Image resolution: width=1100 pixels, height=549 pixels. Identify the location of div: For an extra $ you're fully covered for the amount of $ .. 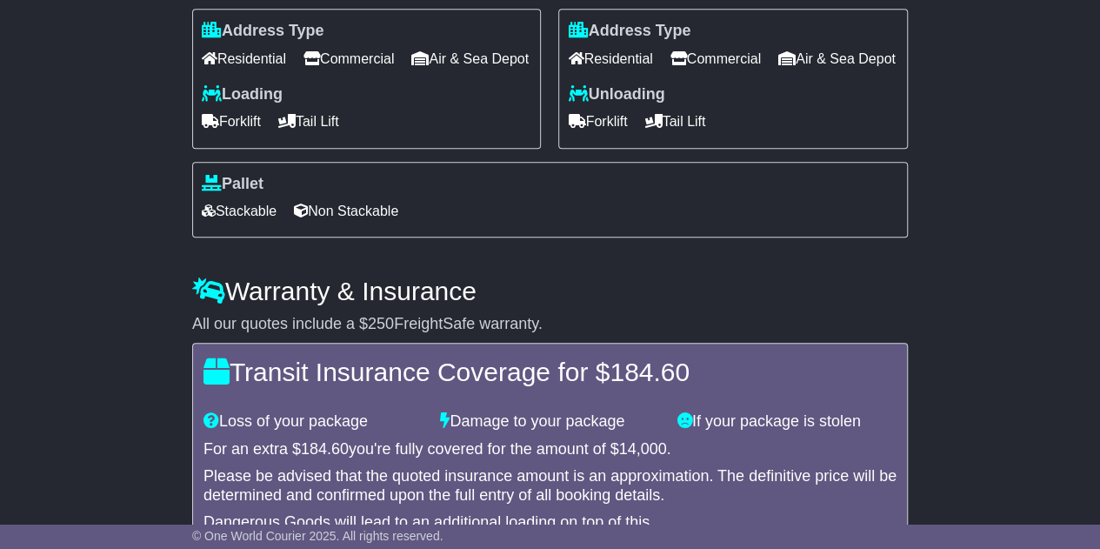
(549, 449).